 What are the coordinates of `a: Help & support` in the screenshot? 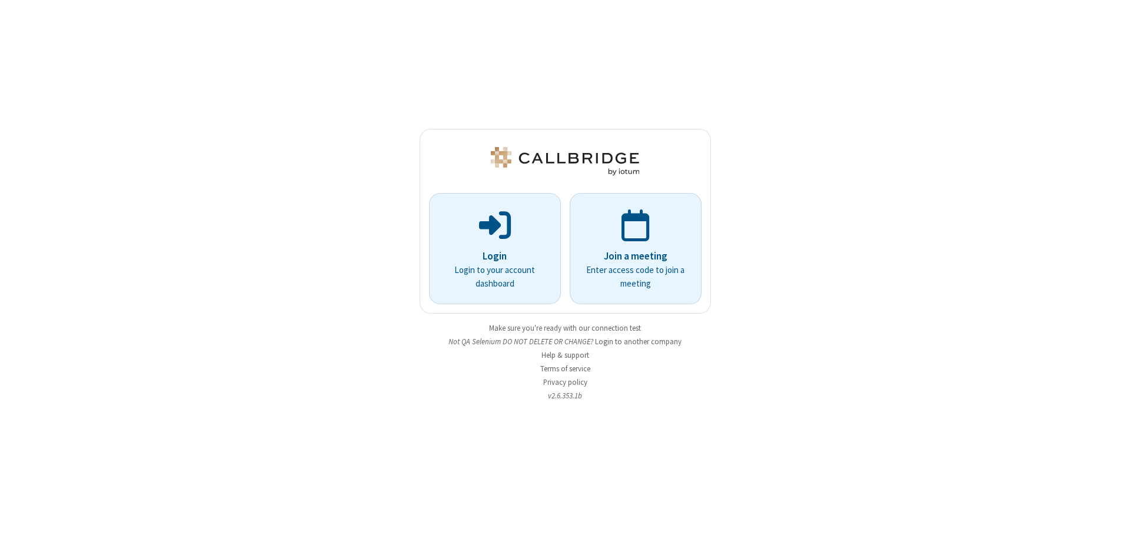 It's located at (565, 355).